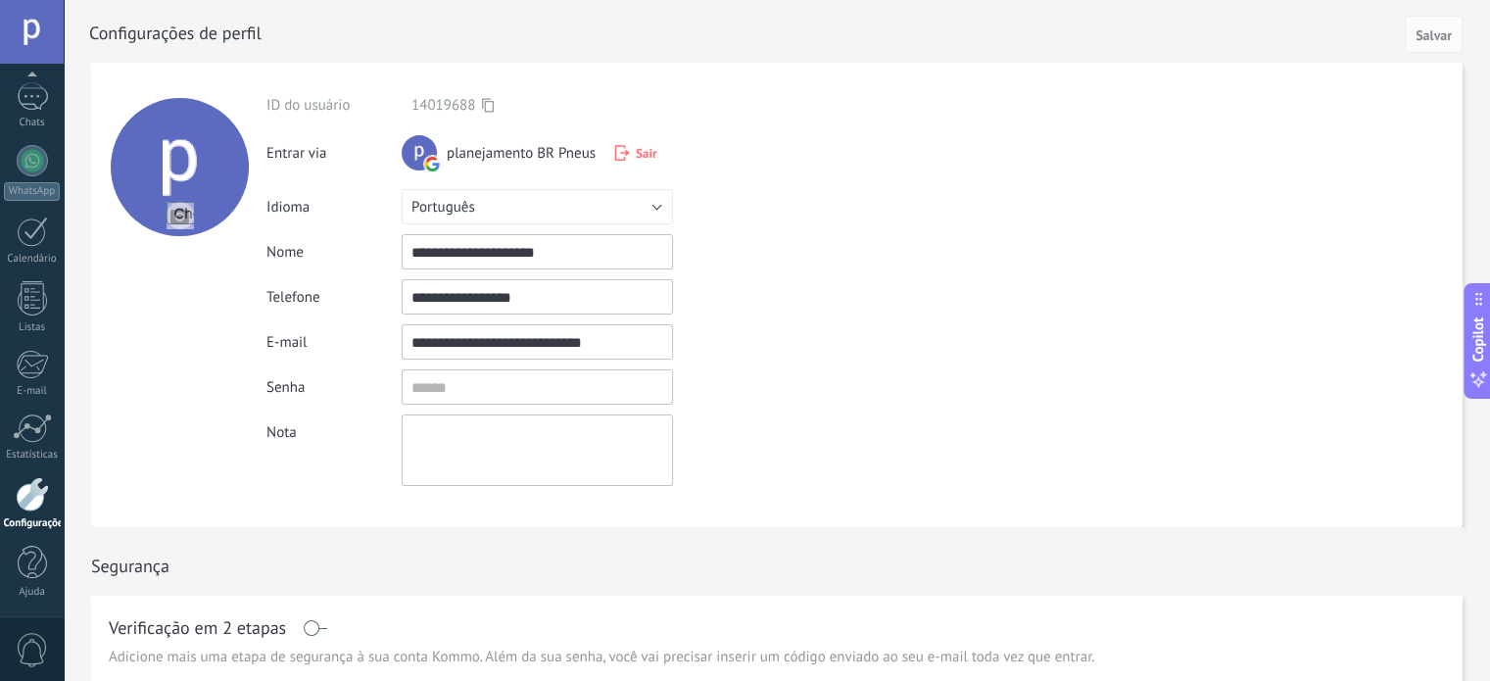  Describe the element at coordinates (31, 191) in the screenshot. I see `div: WhatsApp` at that location.